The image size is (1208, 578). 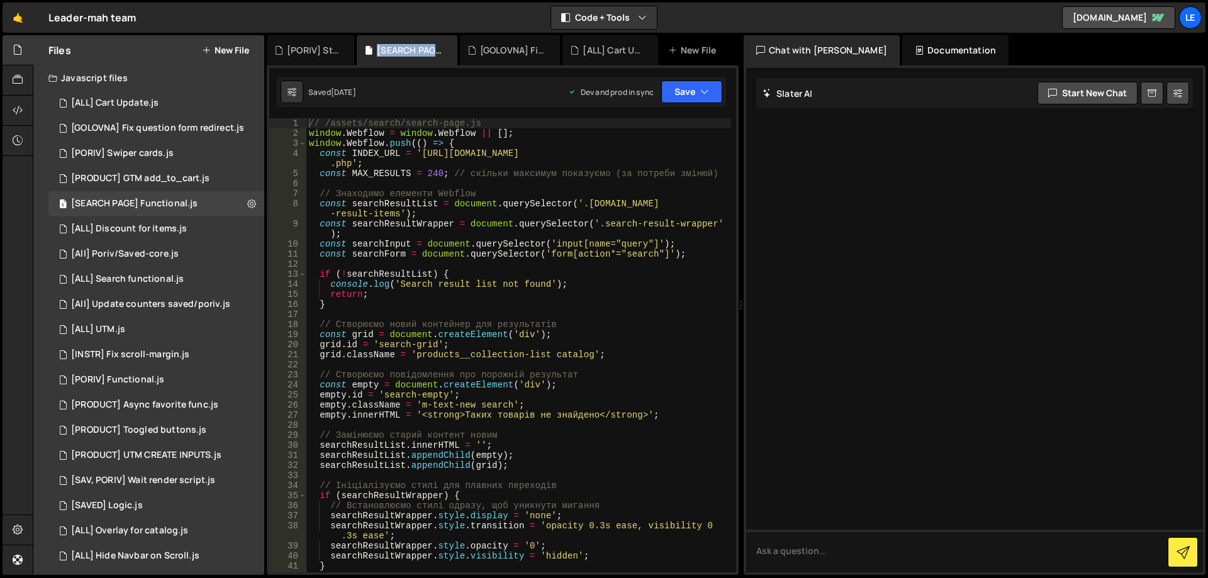 I want to click on button: New File, so click(x=225, y=50).